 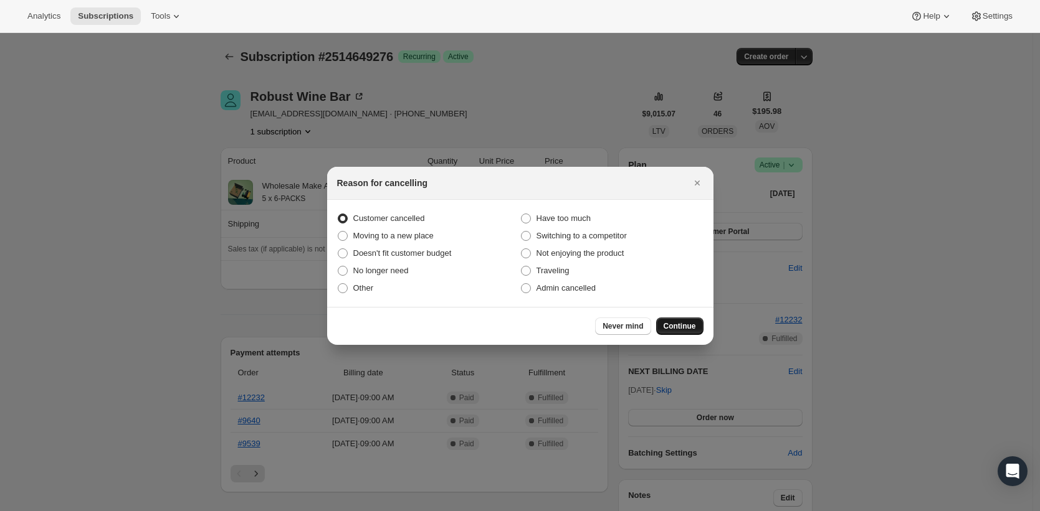 I want to click on span: Help, so click(x=931, y=16).